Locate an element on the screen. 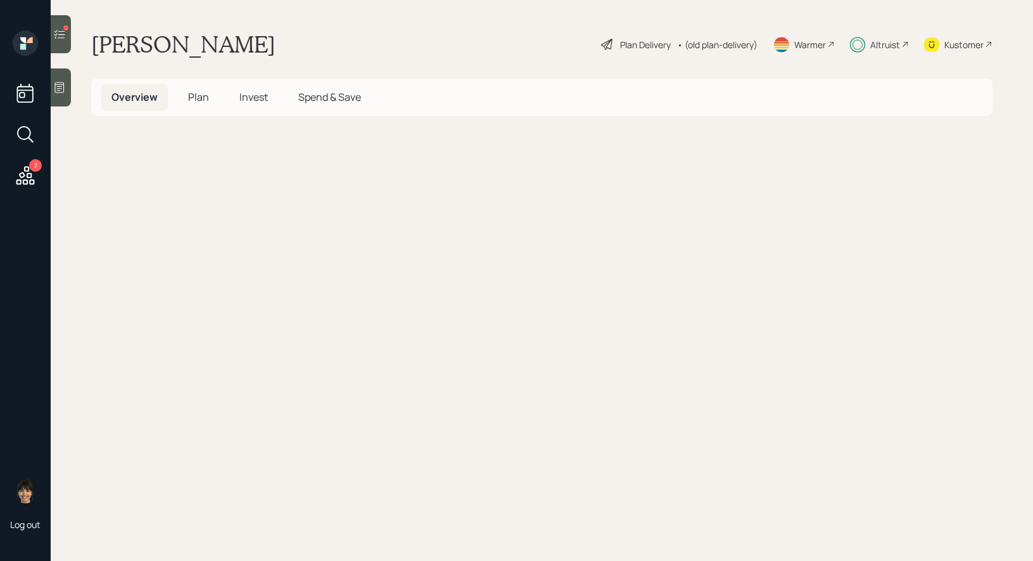  div: Kustomer is located at coordinates (964, 44).